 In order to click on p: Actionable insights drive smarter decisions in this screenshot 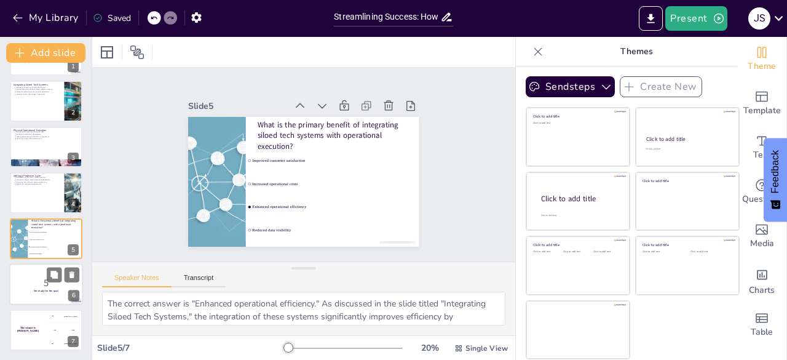, I will do `click(37, 178)`.